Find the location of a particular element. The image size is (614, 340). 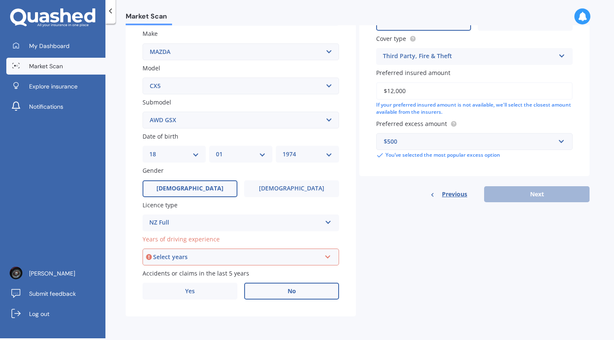

a: Explore insurance is located at coordinates (56, 86).